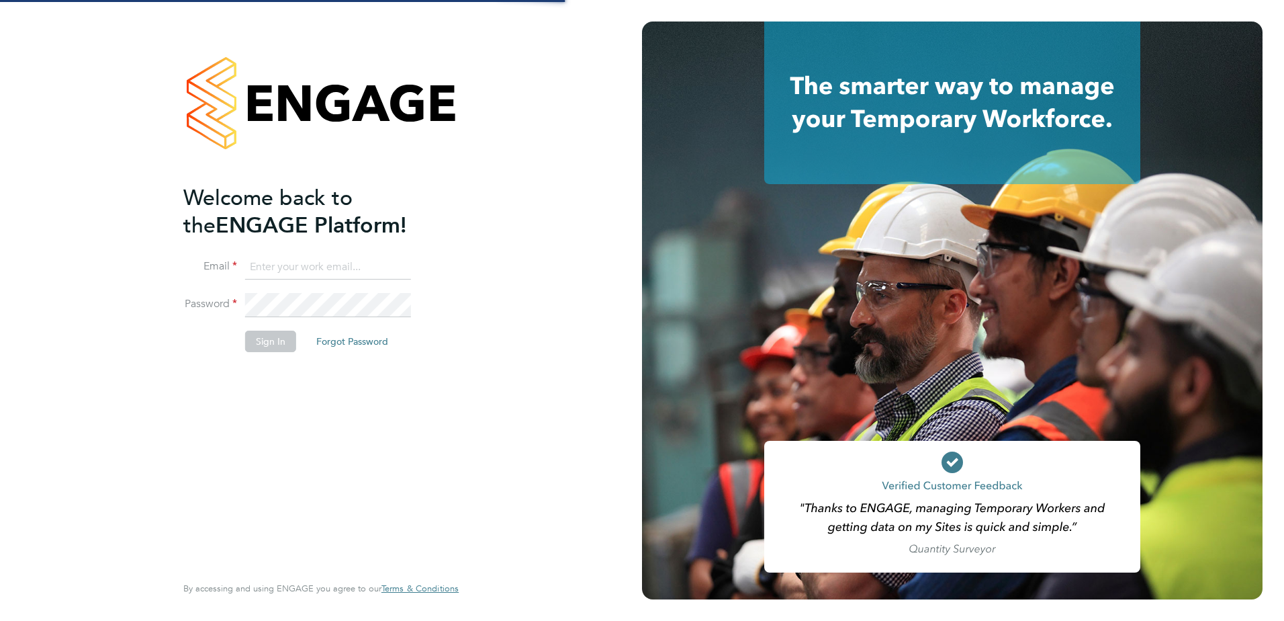  Describe the element at coordinates (271, 341) in the screenshot. I see `button: Sign In` at that location.